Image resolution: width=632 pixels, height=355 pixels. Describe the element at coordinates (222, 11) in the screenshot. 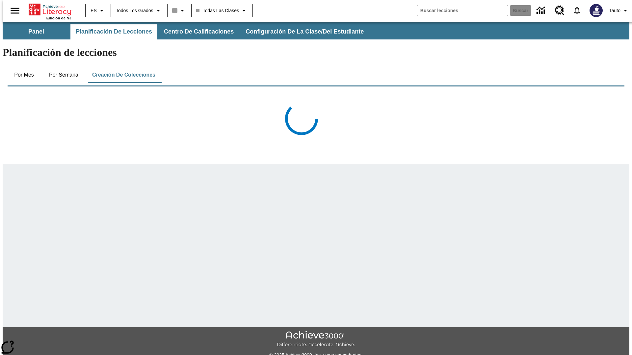

I see `button: Clase: Todas las clases, Selecciona una clase` at that location.